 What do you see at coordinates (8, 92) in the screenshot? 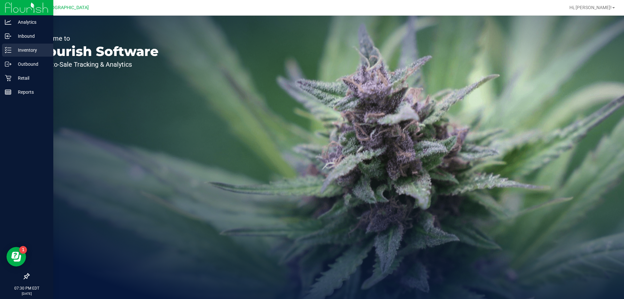
I see `inline-svg: Reports` at bounding box center [8, 92].